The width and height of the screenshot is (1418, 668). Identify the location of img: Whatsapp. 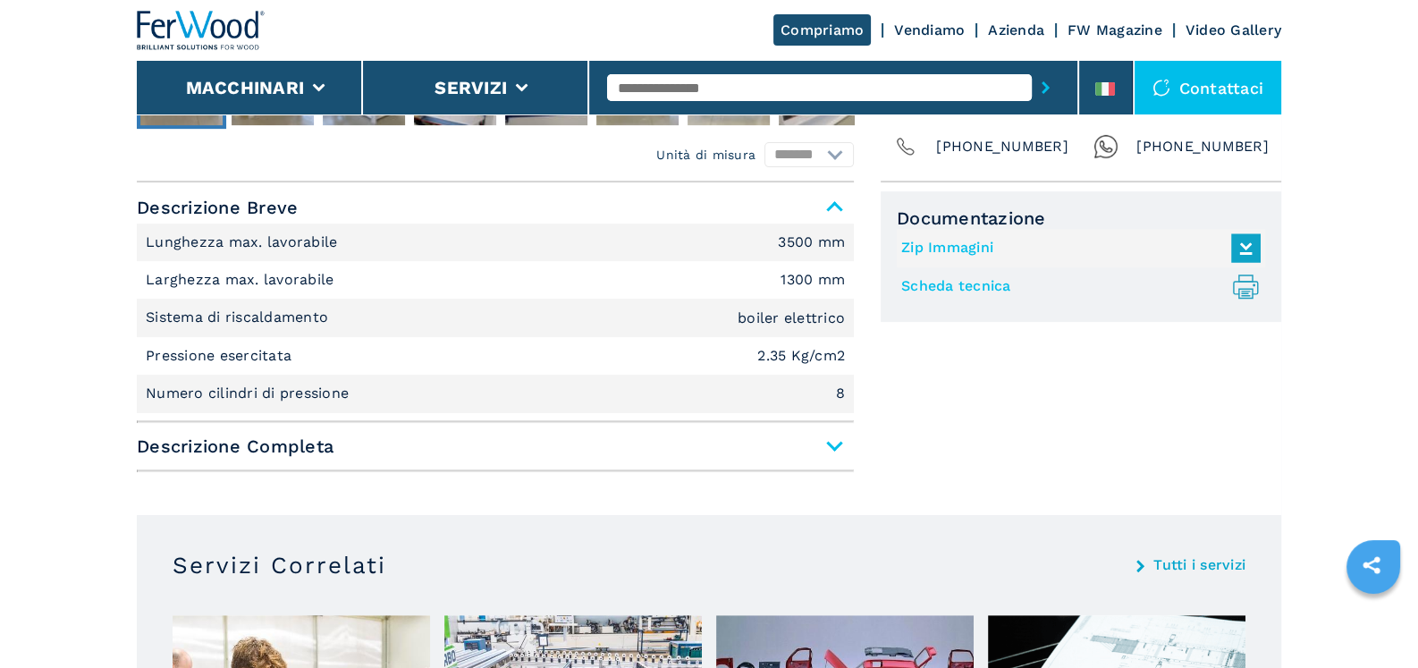
(1106, 147).